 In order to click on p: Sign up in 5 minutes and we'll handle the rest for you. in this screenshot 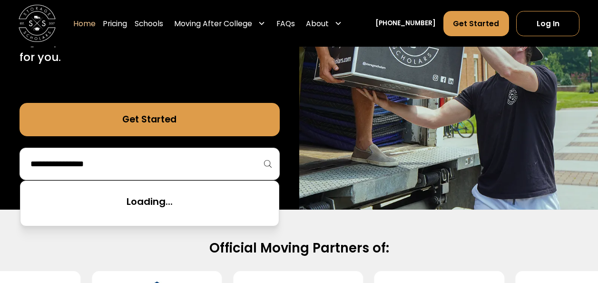, I will do `click(149, 49)`.